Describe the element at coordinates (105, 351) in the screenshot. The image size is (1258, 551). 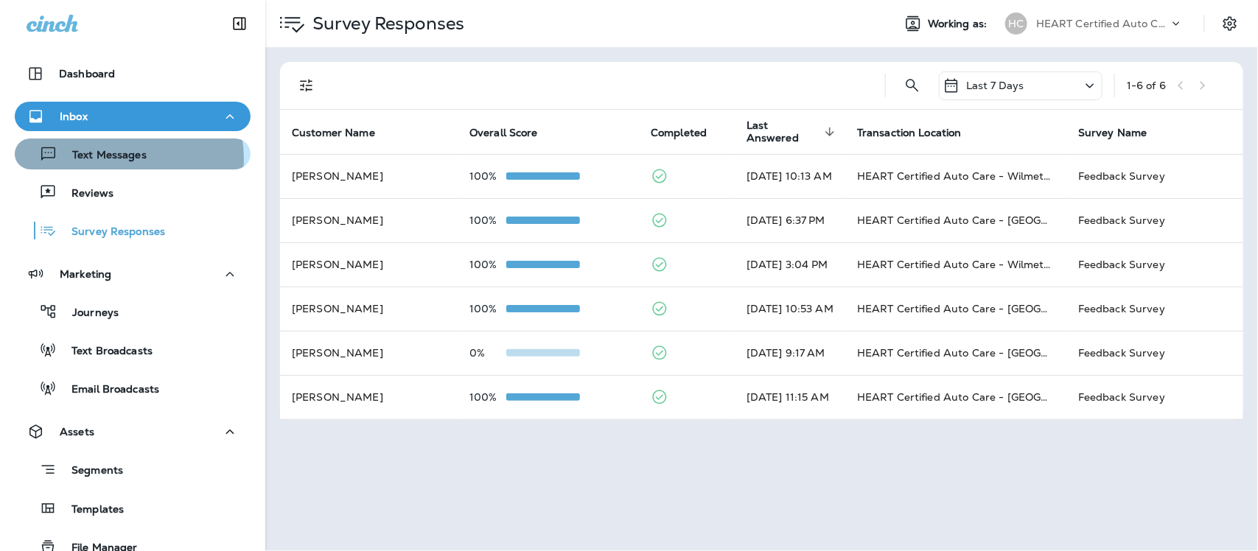
I see `p: Text Broadcasts` at that location.